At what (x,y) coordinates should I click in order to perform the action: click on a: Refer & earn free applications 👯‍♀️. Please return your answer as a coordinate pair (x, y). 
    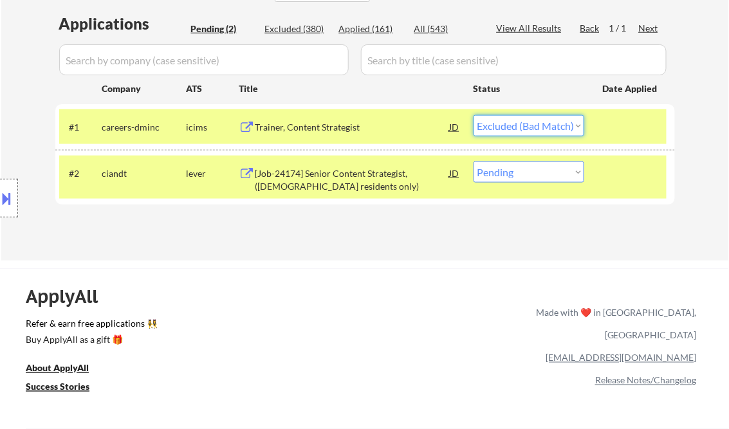
    Looking at the image, I should click on (146, 326).